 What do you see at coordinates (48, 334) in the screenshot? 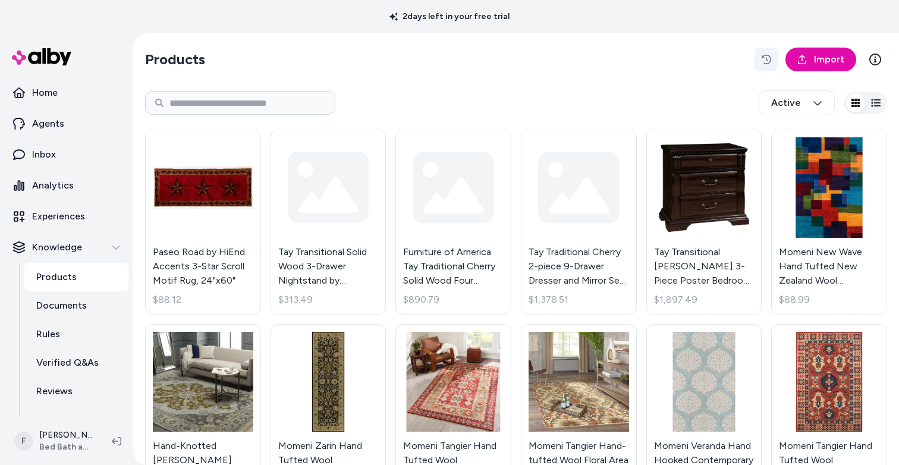
I see `p: Rules` at bounding box center [48, 334].